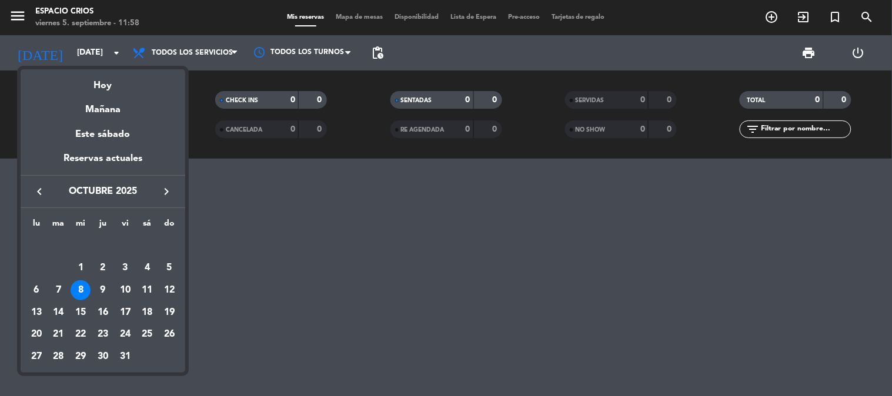 This screenshot has width=892, height=396. What do you see at coordinates (169, 335) in the screenshot?
I see `td: 26 de octubre de 2025` at bounding box center [169, 335].